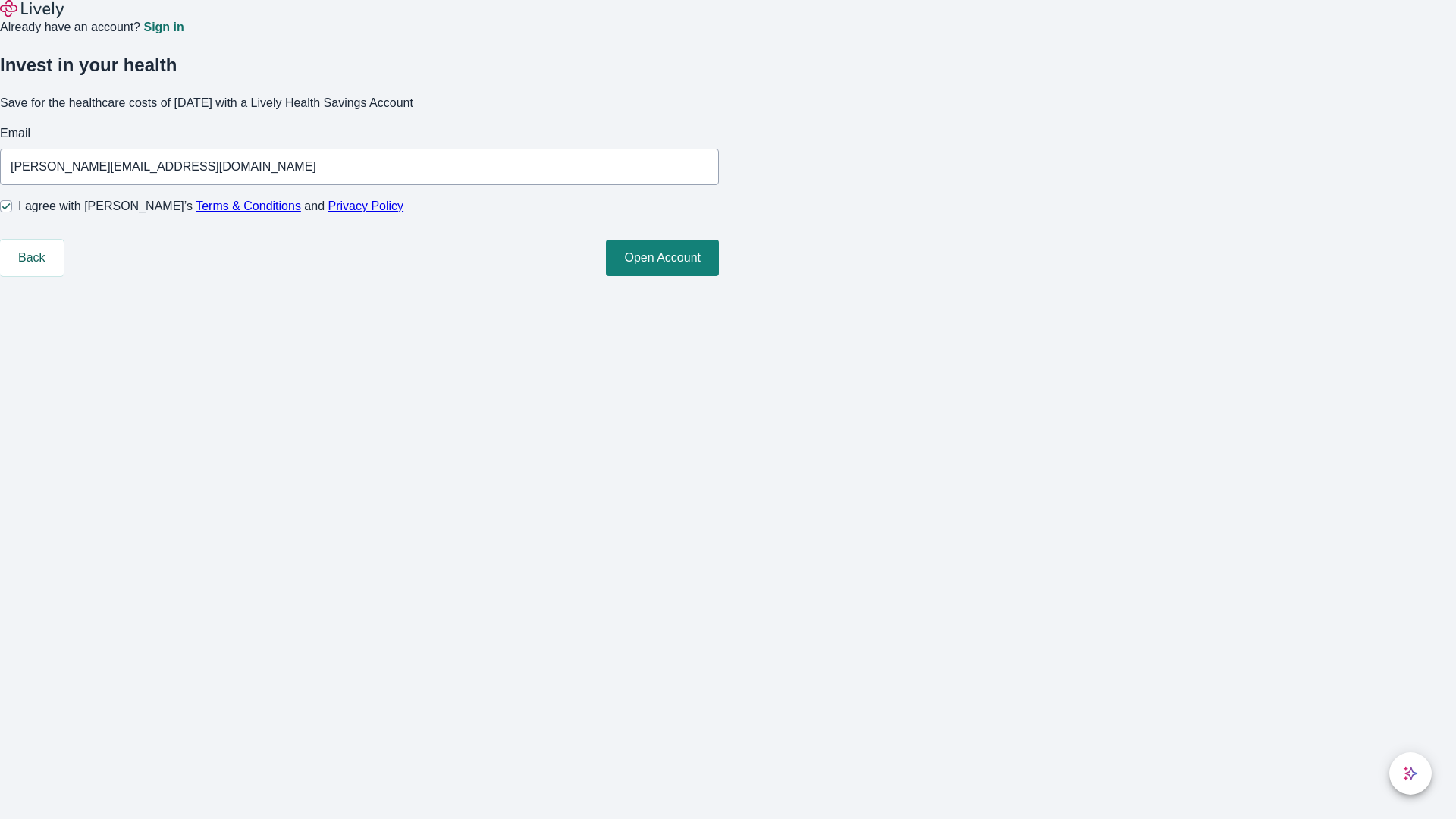 The image size is (1456, 819). Describe the element at coordinates (1411, 774) in the screenshot. I see `svg: Lively AI Assistant` at that location.